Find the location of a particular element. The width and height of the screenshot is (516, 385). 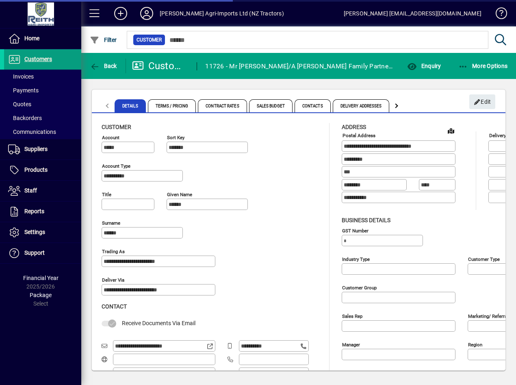

mat-label: Region is located at coordinates (475, 344).